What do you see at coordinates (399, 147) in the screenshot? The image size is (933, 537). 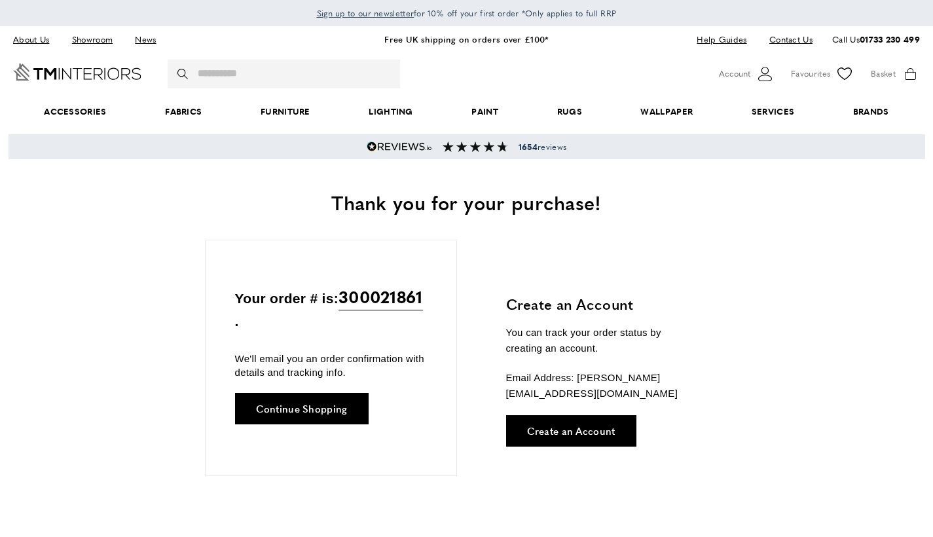 I see `img: Reviews.io 5 stars` at bounding box center [399, 147].